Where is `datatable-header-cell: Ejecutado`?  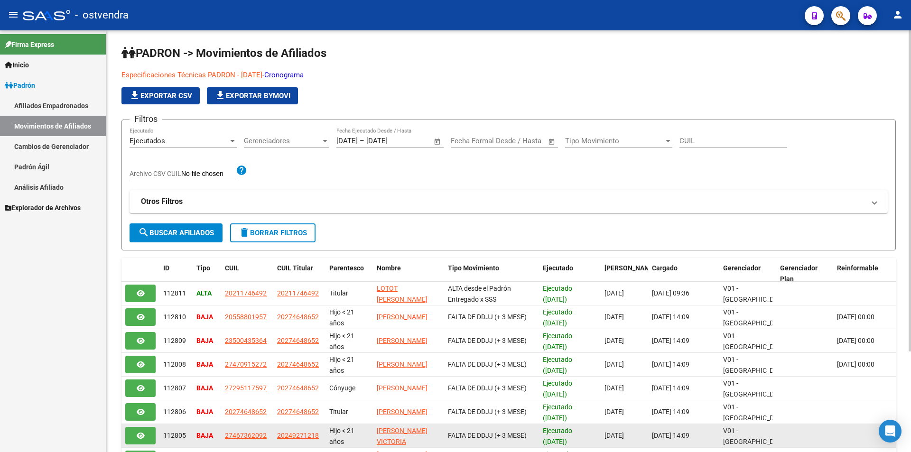
datatable-header-cell: Ejecutado is located at coordinates (570, 274).